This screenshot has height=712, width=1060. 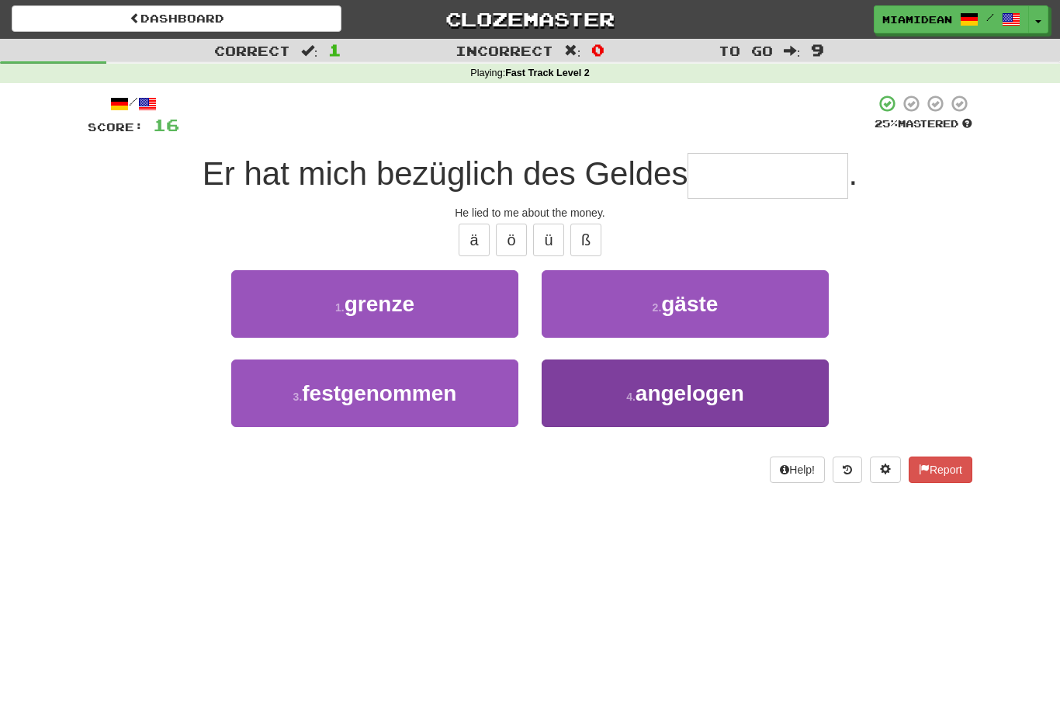 I want to click on button: 3.festgenommen, so click(x=375, y=393).